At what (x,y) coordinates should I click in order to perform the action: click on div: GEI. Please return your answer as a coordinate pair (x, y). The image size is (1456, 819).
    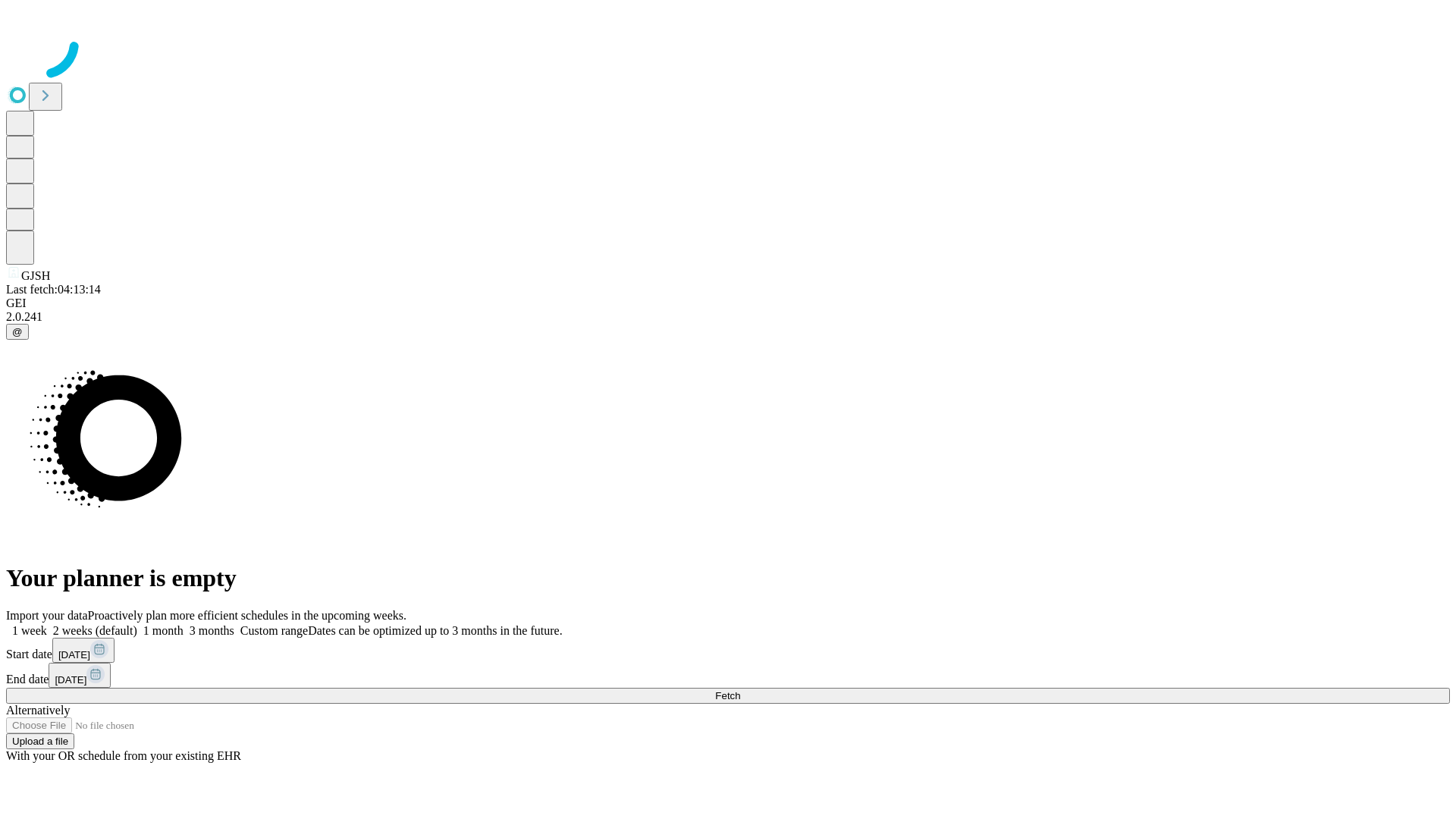
    Looking at the image, I should click on (728, 303).